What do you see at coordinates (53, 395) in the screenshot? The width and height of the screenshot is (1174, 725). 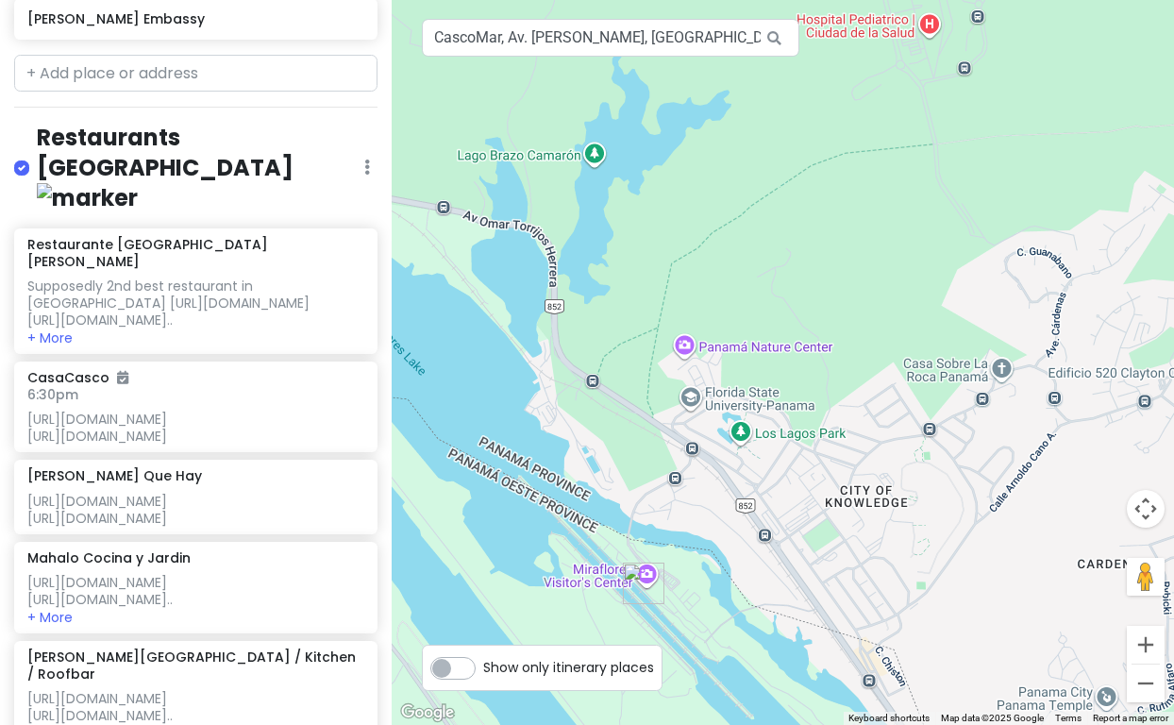 I see `span: 6:30pm` at bounding box center [53, 395].